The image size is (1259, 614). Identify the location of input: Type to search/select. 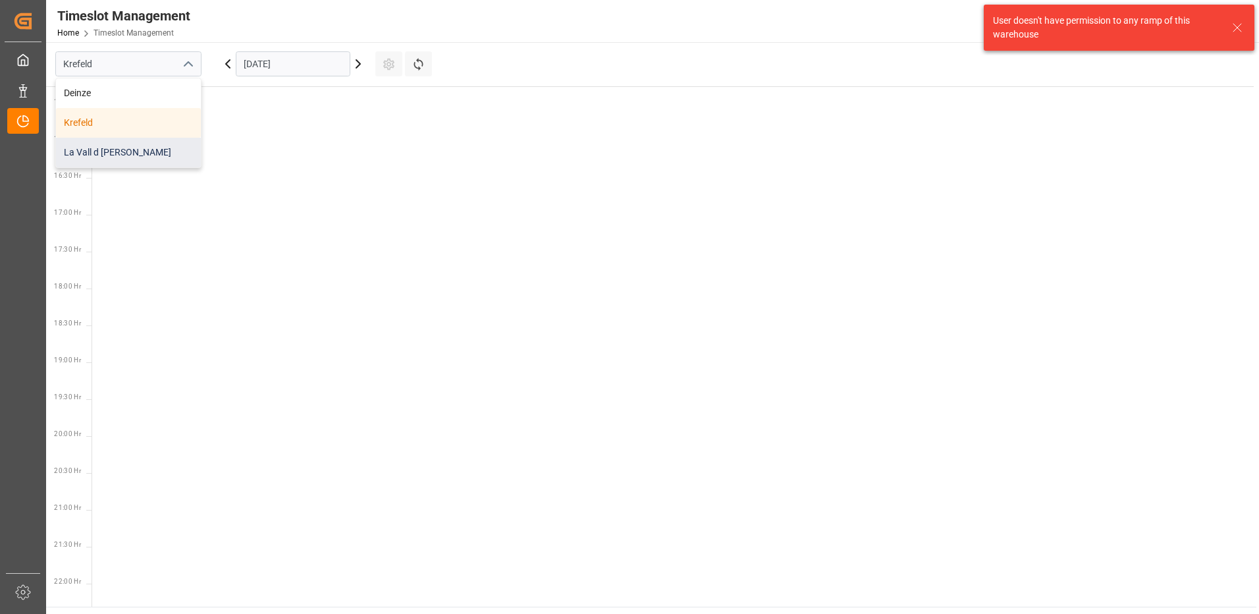
(128, 64).